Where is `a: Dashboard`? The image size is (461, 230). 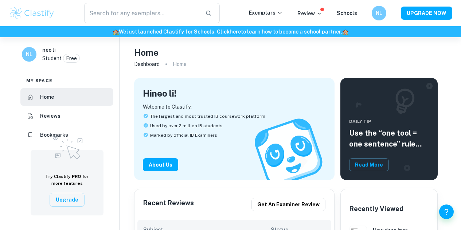
a: Dashboard is located at coordinates (147, 64).